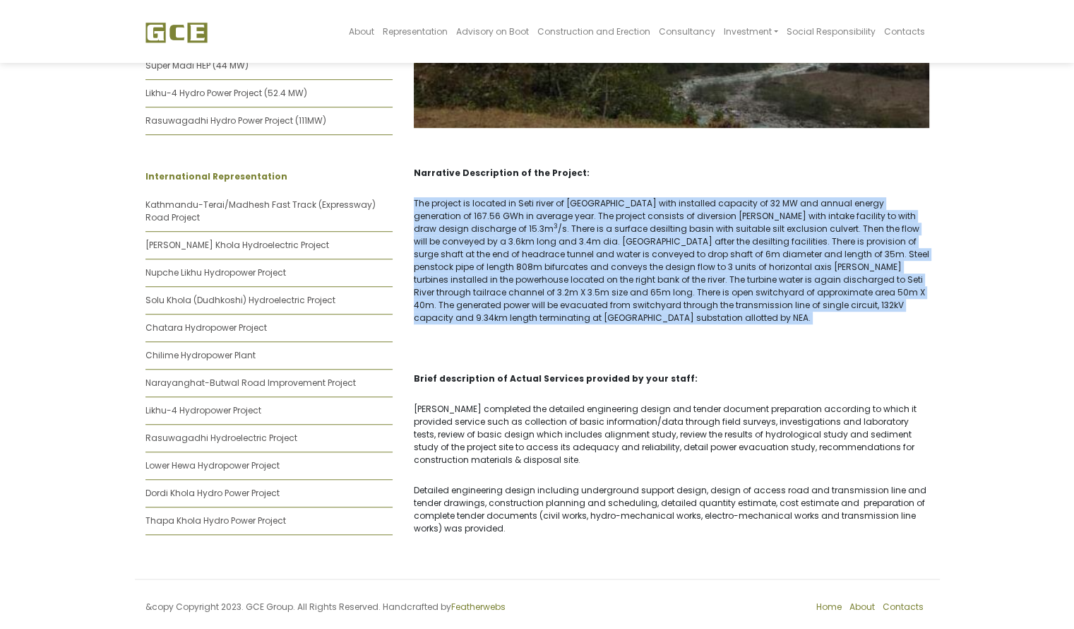 The width and height of the screenshot is (1074, 629). Describe the element at coordinates (197, 65) in the screenshot. I see `a: Super Madi HEP (44 MW)` at that location.